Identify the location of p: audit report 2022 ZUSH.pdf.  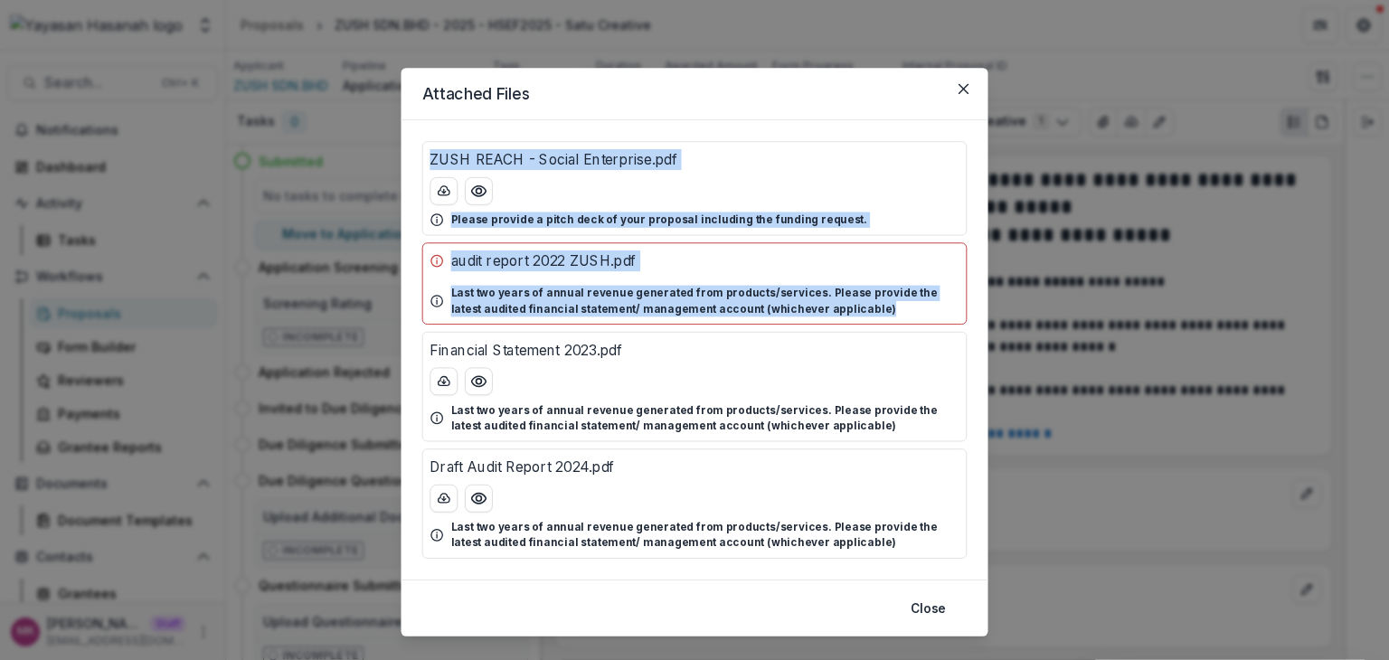
(544, 261).